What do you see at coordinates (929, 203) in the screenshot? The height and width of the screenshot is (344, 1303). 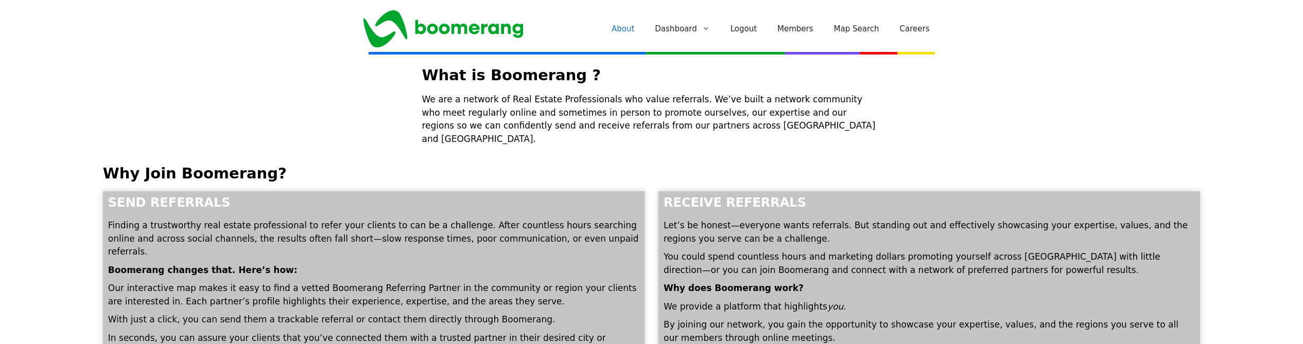 I see `h4: Receive Referrals` at bounding box center [929, 203].